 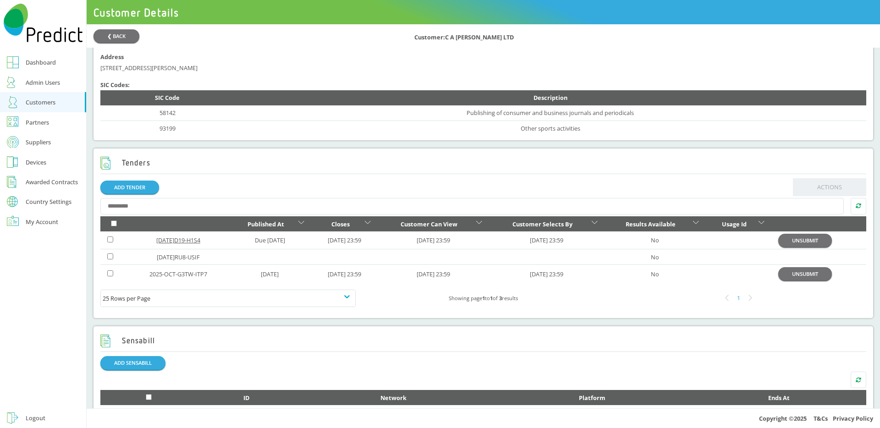 What do you see at coordinates (133, 363) in the screenshot?
I see `button: ADD SENSABILL` at bounding box center [133, 363].